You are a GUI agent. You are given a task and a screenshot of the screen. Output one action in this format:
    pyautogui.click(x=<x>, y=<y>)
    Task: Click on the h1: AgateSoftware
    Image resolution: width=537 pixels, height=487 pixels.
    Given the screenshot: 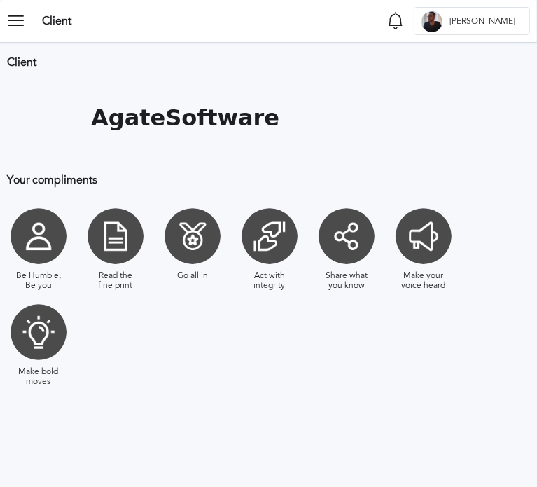 What is the action you would take?
    pyautogui.click(x=185, y=118)
    